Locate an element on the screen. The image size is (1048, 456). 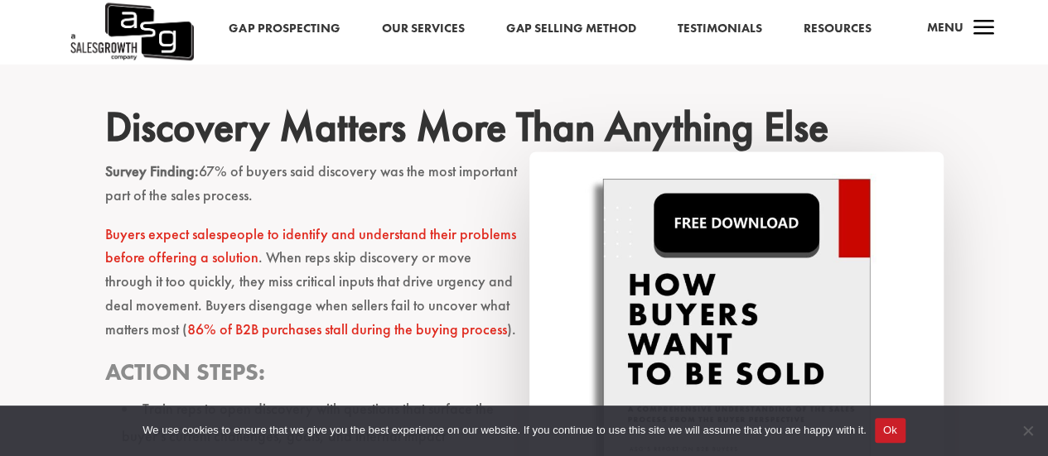
h2: Discovery Matters More Than Anything Else is located at coordinates (524, 131).